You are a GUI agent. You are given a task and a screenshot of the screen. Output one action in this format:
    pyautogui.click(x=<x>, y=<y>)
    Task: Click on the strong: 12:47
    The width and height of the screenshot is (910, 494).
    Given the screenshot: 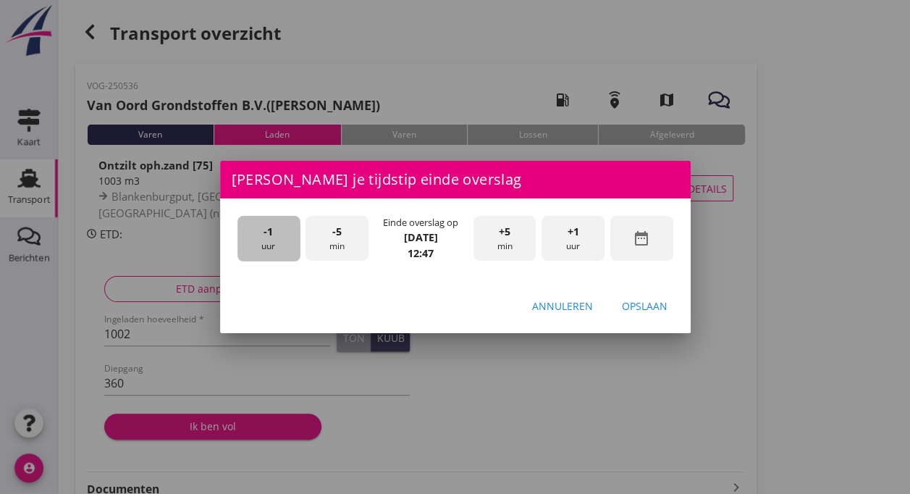 What is the action you would take?
    pyautogui.click(x=421, y=253)
    